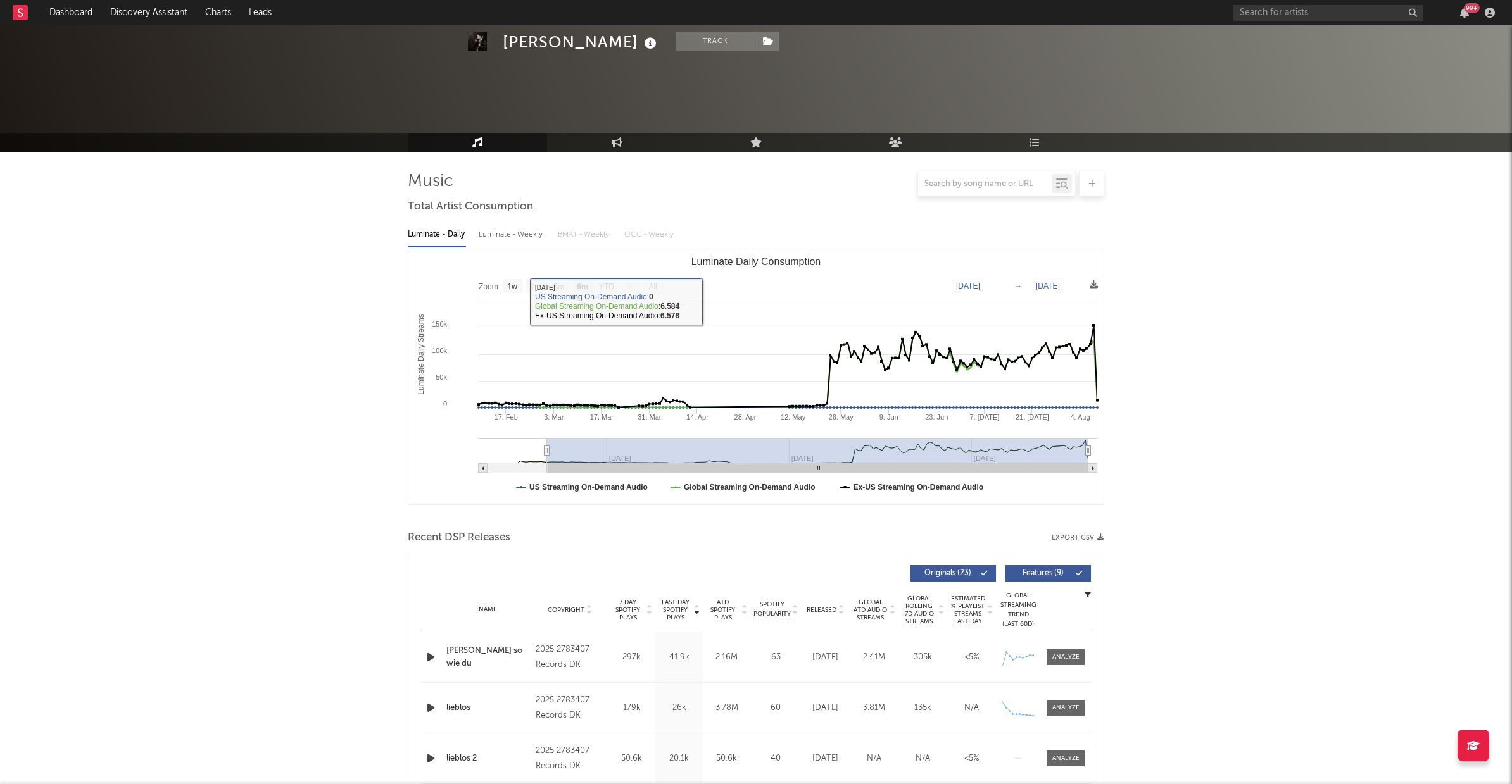 The height and width of the screenshot is (784, 1512). Describe the element at coordinates (649, 417) in the screenshot. I see `text: 31. Mar` at that location.